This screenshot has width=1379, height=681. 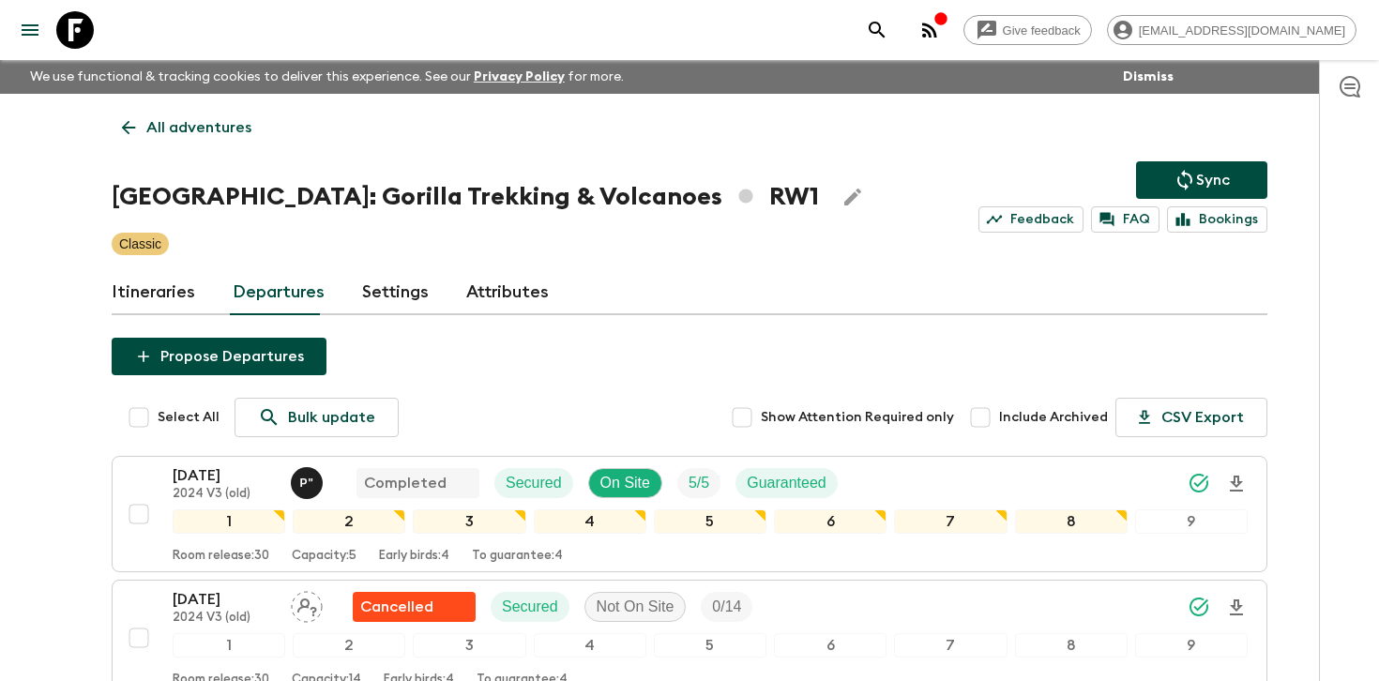 What do you see at coordinates (1125, 219) in the screenshot?
I see `a: FAQ` at bounding box center [1125, 219].